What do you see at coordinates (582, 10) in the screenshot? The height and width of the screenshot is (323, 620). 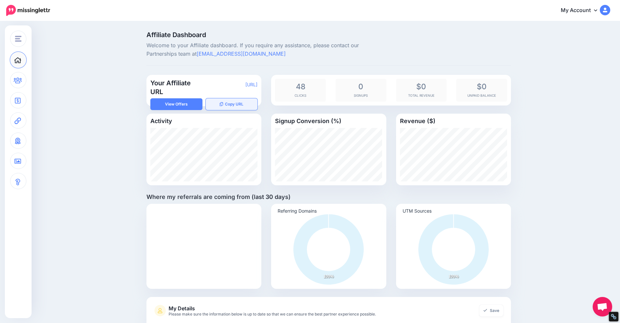 I see `a: My Account` at bounding box center [582, 10].